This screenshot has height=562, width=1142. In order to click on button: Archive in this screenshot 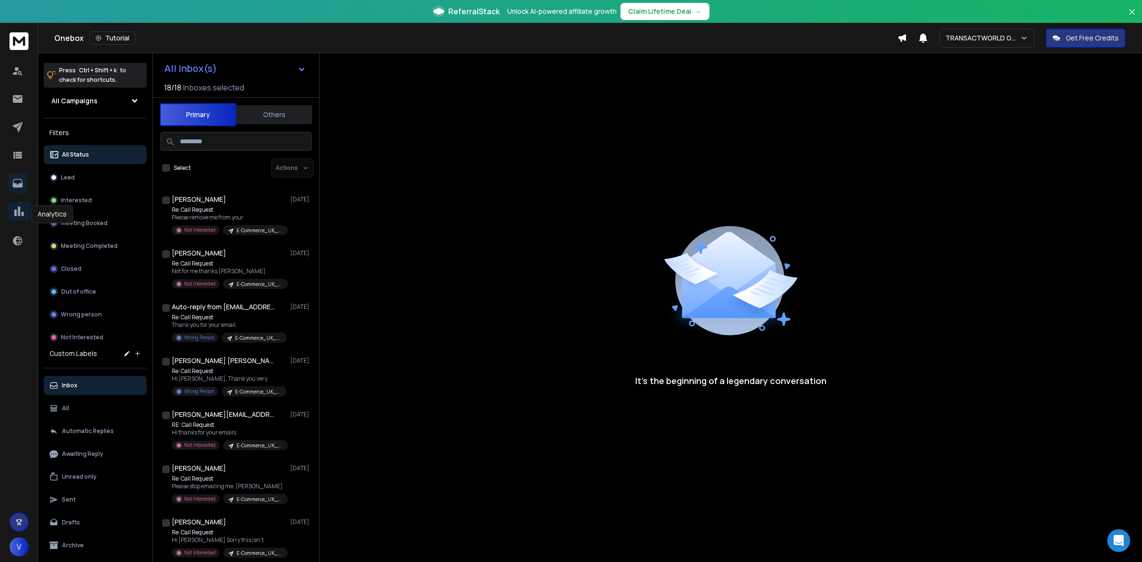, I will do `click(95, 545)`.